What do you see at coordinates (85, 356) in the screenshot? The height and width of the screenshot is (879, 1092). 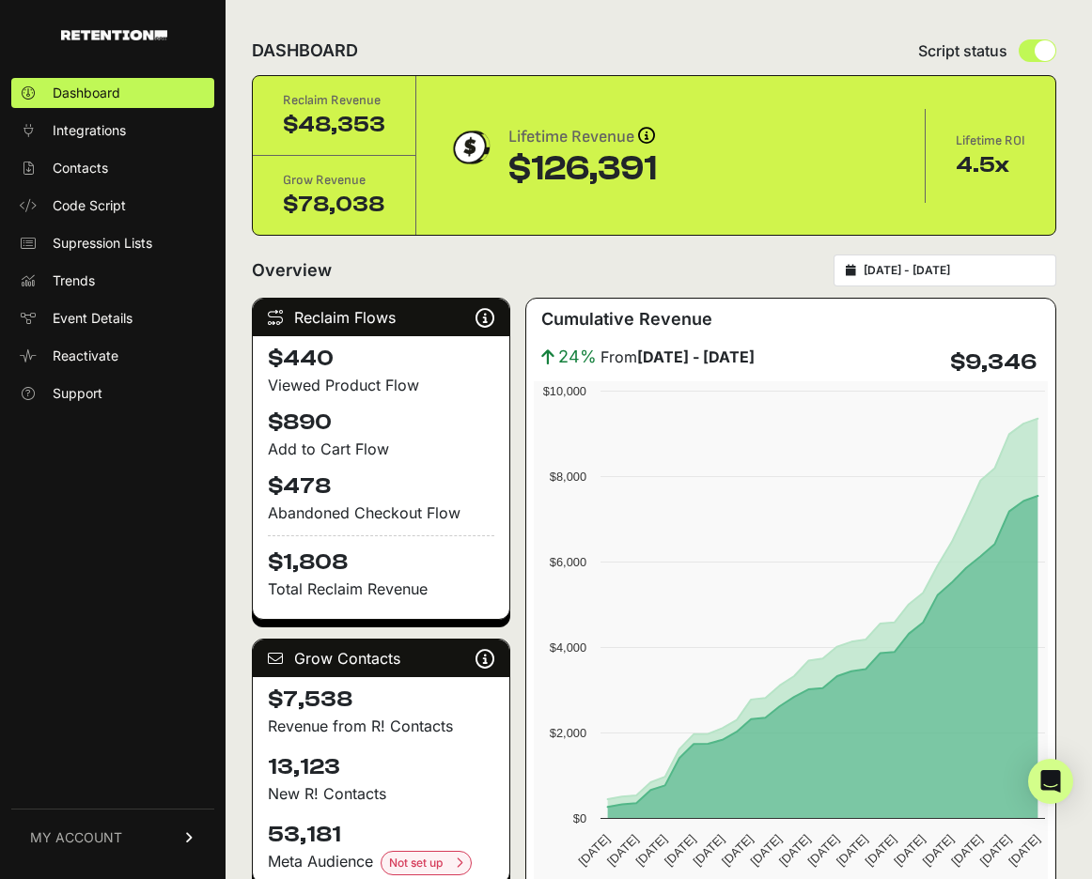 I see `span: Reactivate` at bounding box center [85, 356].